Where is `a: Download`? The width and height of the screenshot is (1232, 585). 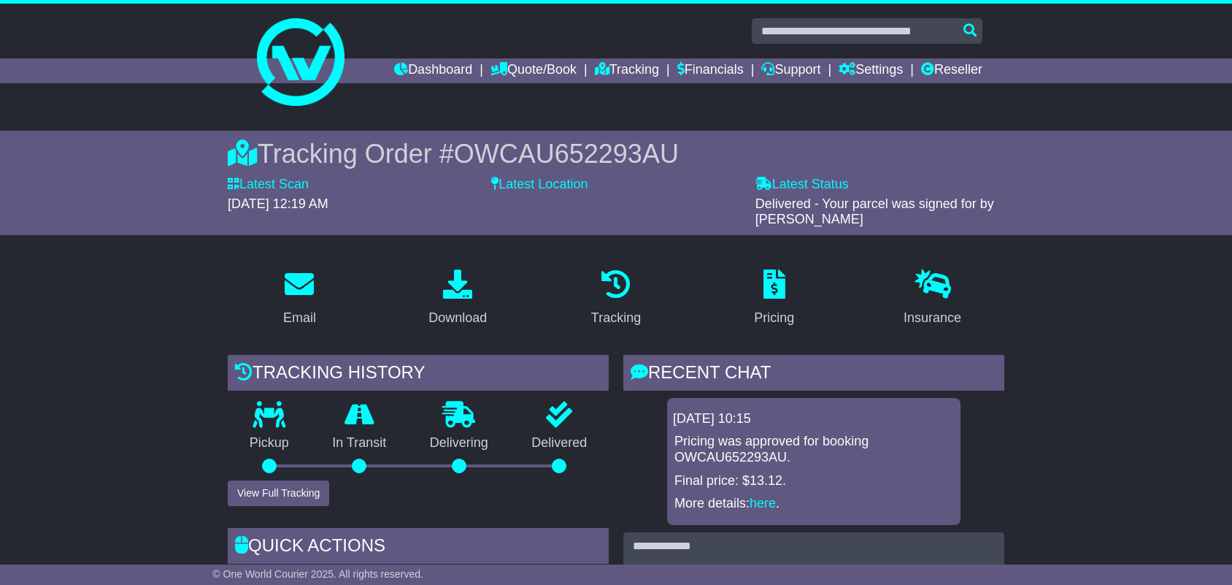 a: Download is located at coordinates (458, 299).